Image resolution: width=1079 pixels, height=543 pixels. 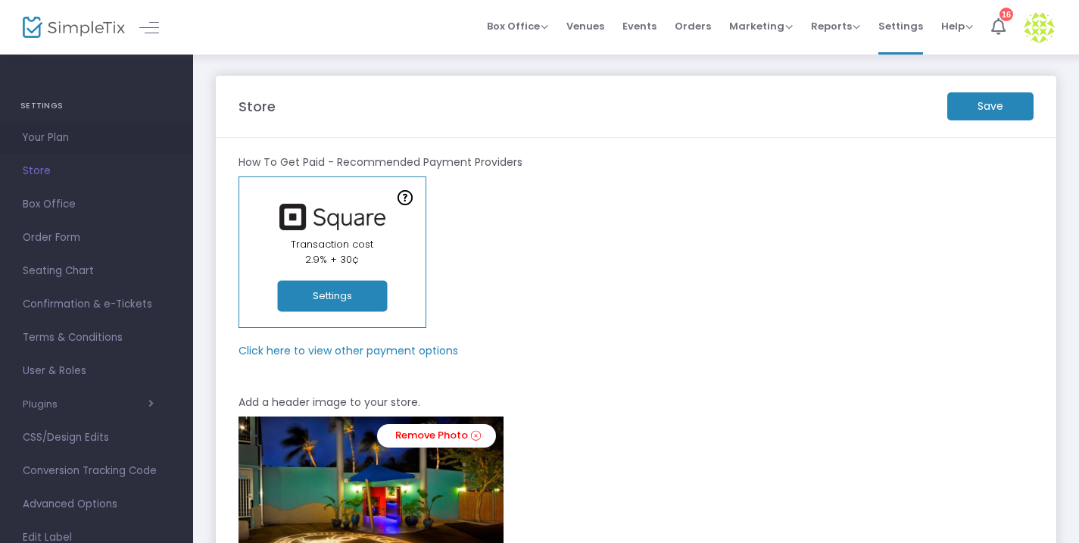 I want to click on span: Settings, so click(x=900, y=26).